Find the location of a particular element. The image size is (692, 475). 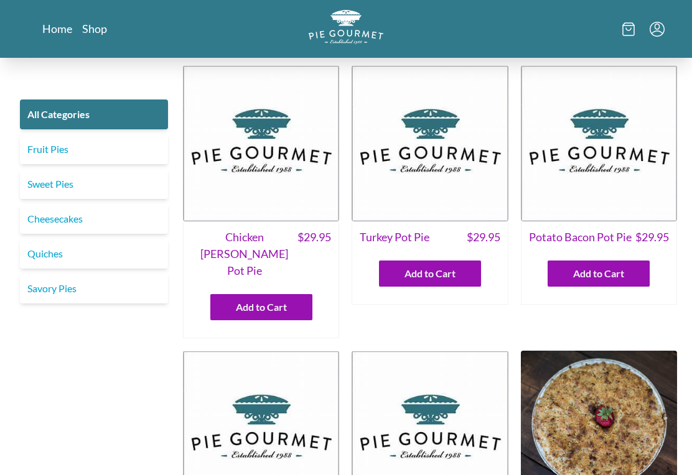

a: Sweet Pies is located at coordinates (94, 184).